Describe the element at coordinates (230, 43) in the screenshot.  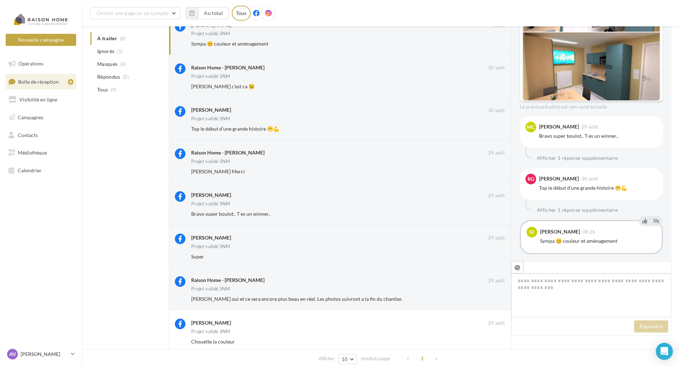
I see `span: Sympa 😊 couleur et aménagement` at that location.